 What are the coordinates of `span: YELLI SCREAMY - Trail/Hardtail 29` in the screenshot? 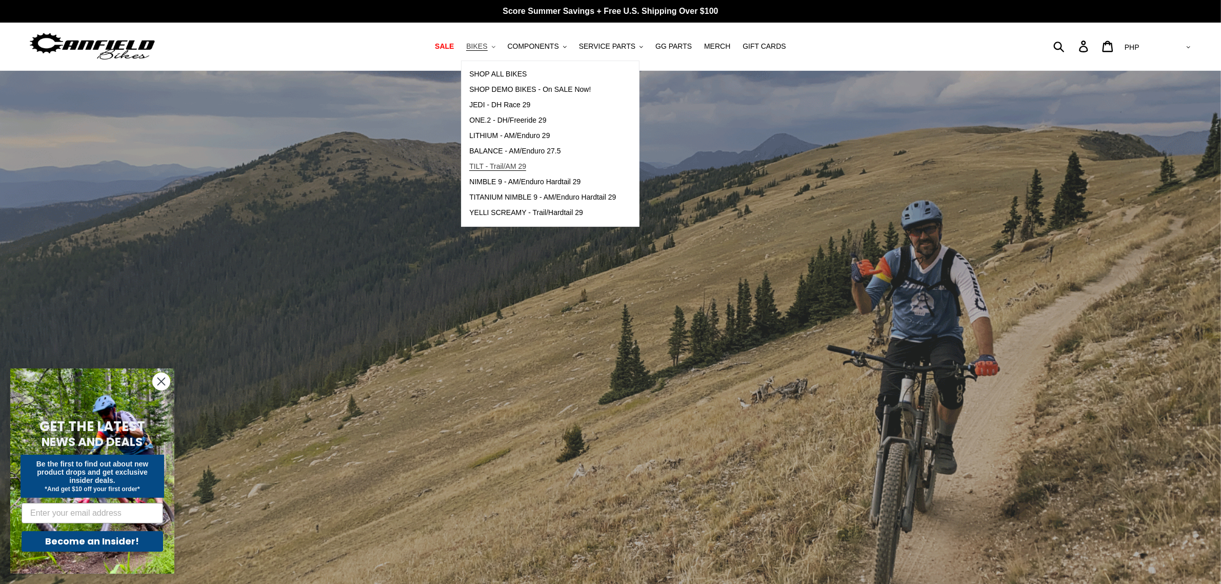 It's located at (526, 212).